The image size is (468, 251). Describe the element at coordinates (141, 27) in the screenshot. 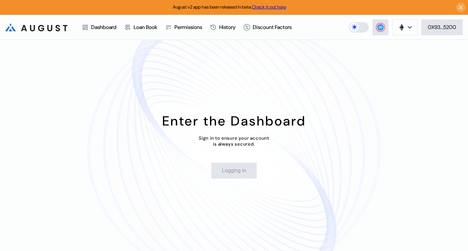

I see `a: Loan Book` at that location.